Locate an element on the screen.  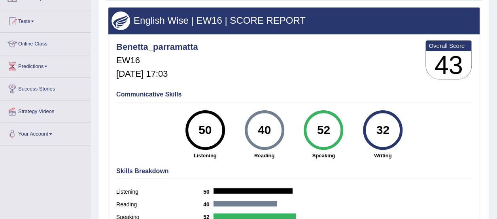
div: 52 is located at coordinates (323, 130).